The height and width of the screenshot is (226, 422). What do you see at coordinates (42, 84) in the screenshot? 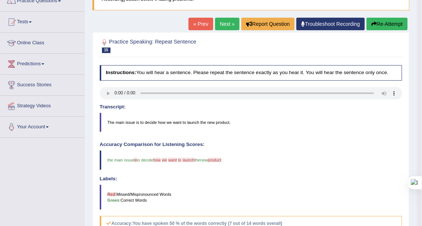
I see `a: Success Stories` at bounding box center [42, 84].